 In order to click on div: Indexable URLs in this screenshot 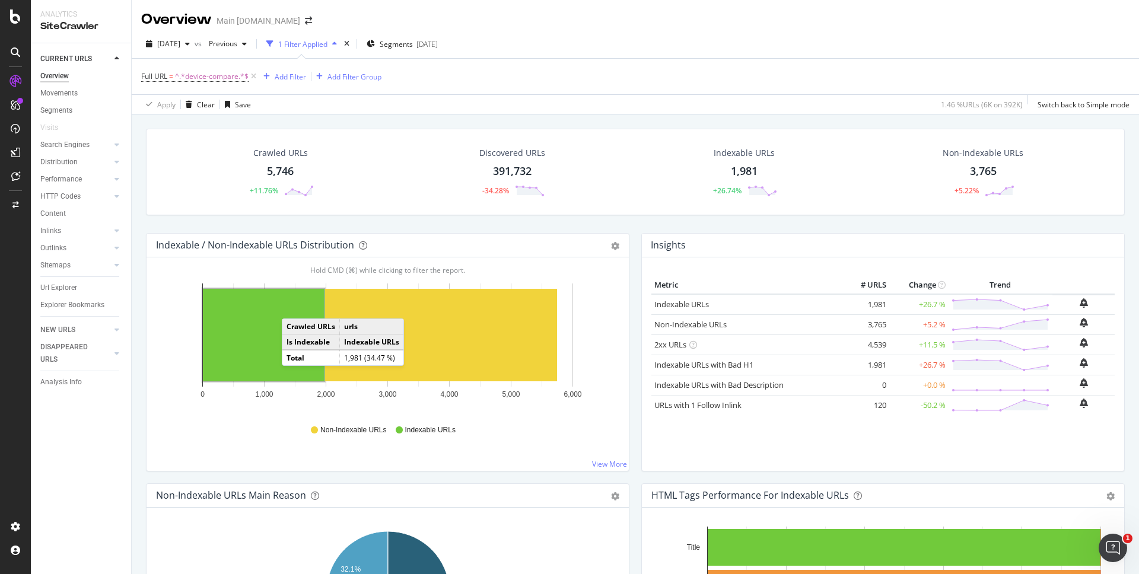, I will do `click(744, 153)`.